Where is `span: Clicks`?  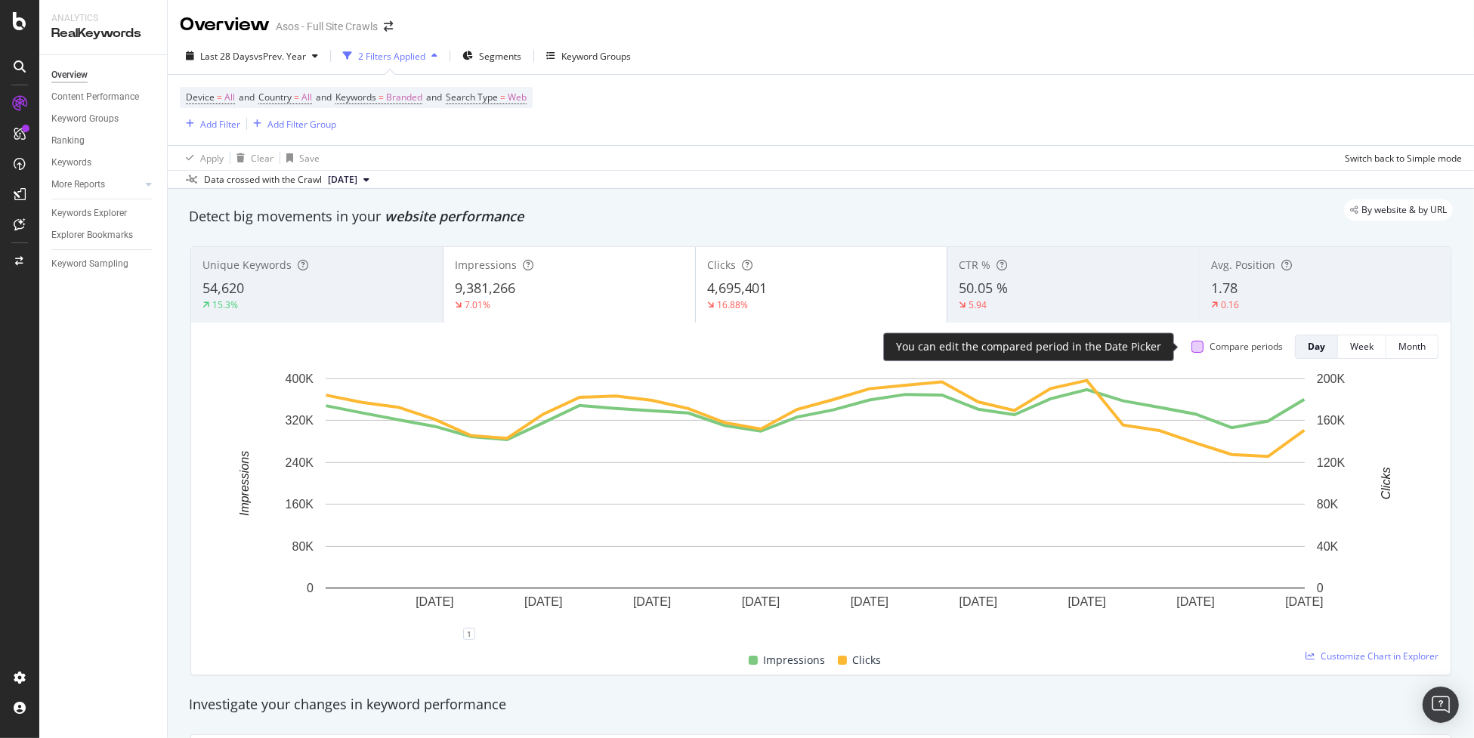
span: Clicks is located at coordinates (867, 660).